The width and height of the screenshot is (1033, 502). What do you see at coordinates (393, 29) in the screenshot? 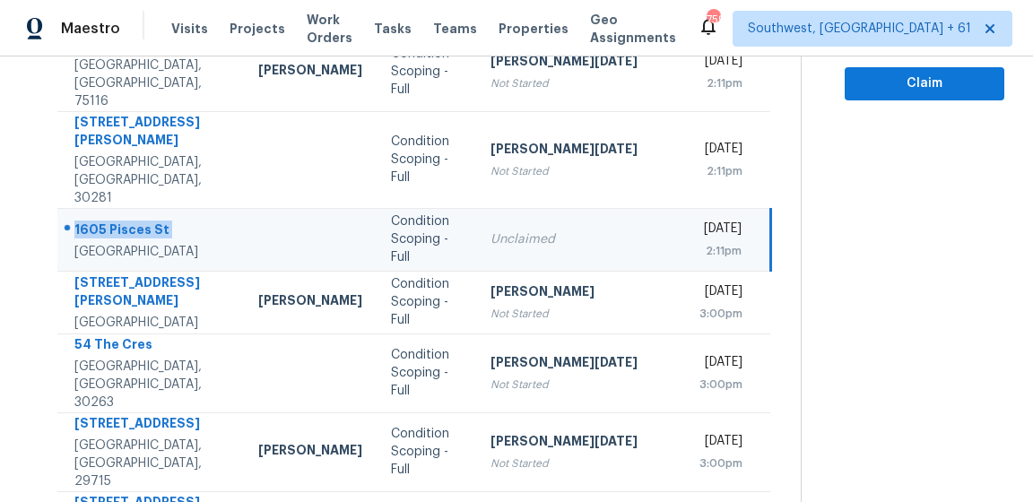
I see `span: Tasks` at bounding box center [393, 29].